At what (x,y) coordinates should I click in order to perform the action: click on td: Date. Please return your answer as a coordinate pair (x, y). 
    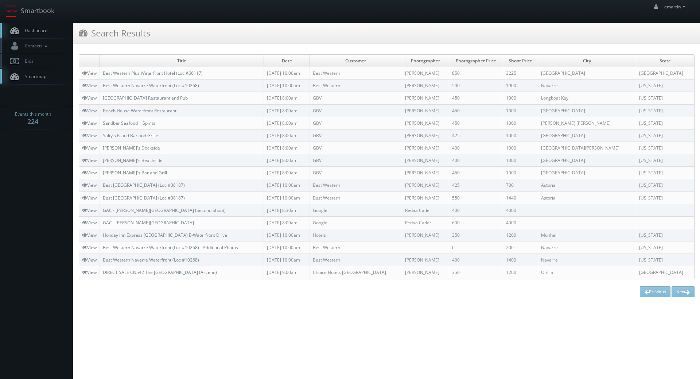
    Looking at the image, I should click on (286, 61).